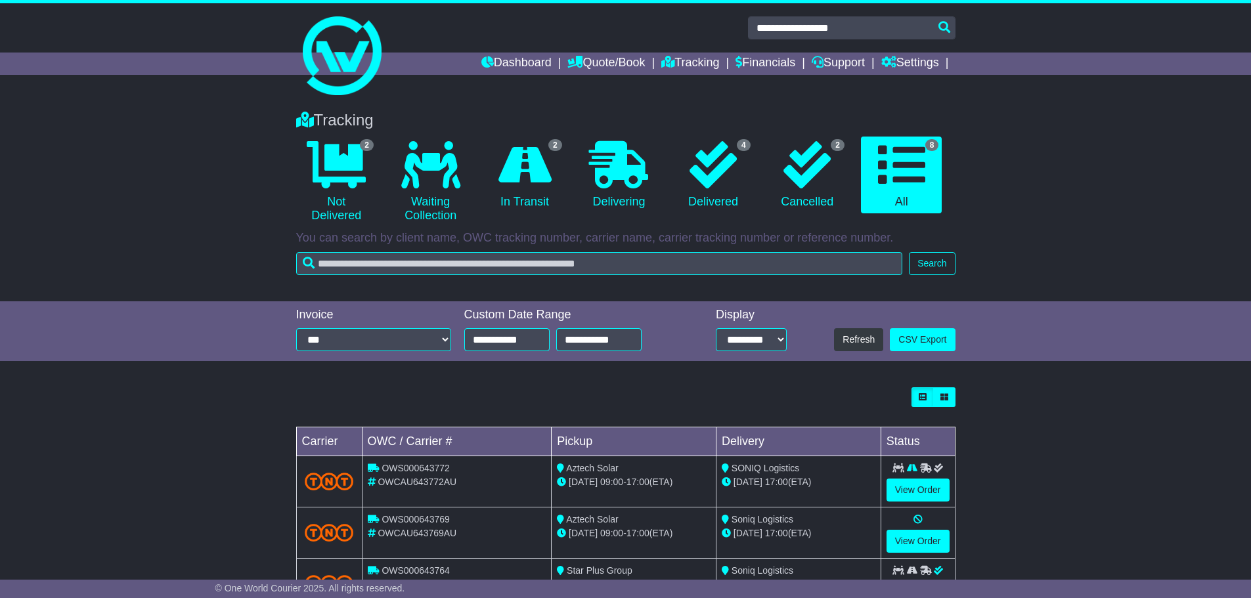 The height and width of the screenshot is (598, 1251). I want to click on td: Carrier, so click(329, 442).